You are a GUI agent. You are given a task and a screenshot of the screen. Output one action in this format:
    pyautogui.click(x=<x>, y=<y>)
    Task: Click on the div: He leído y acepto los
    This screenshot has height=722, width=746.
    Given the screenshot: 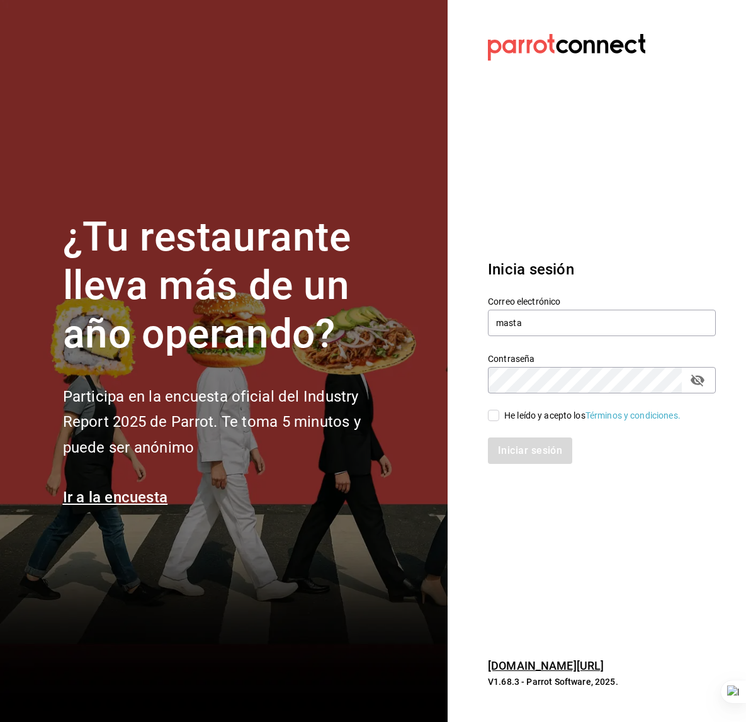 What is the action you would take?
    pyautogui.click(x=592, y=415)
    